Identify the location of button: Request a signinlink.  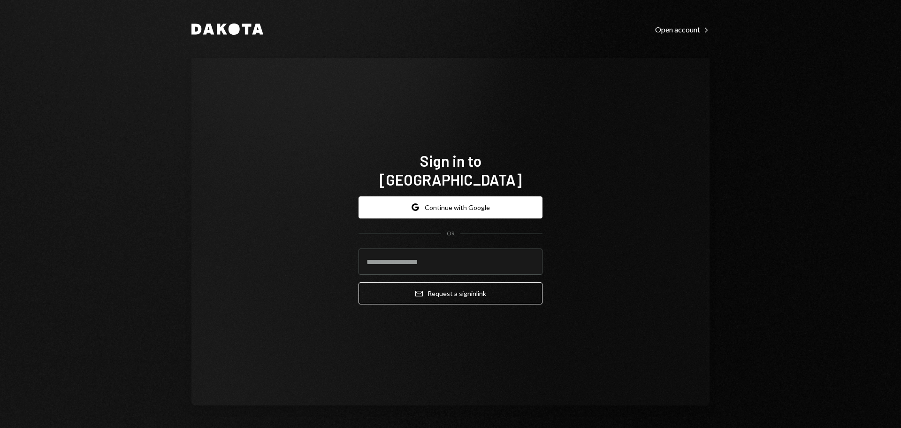
(451, 293).